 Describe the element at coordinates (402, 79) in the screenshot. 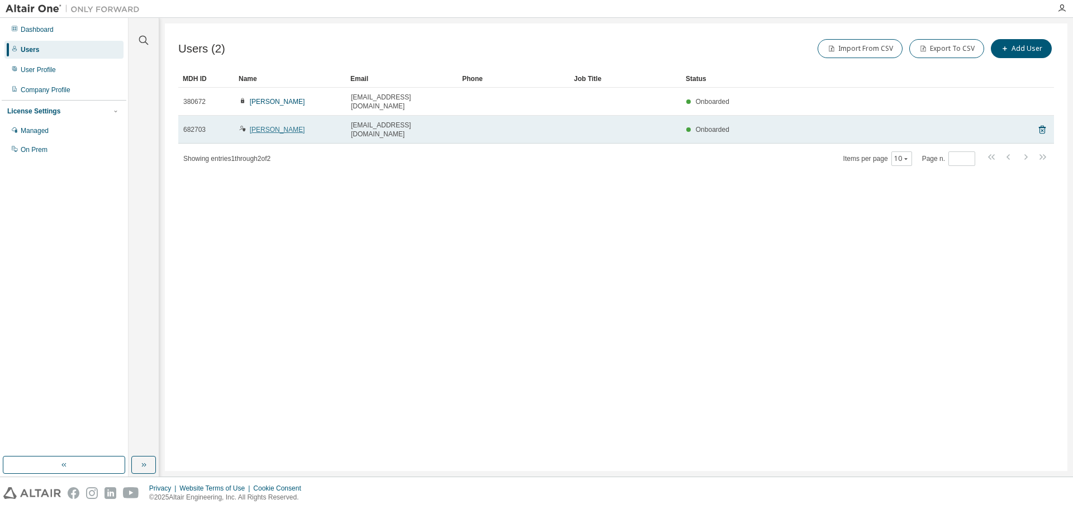

I see `div: Email` at that location.